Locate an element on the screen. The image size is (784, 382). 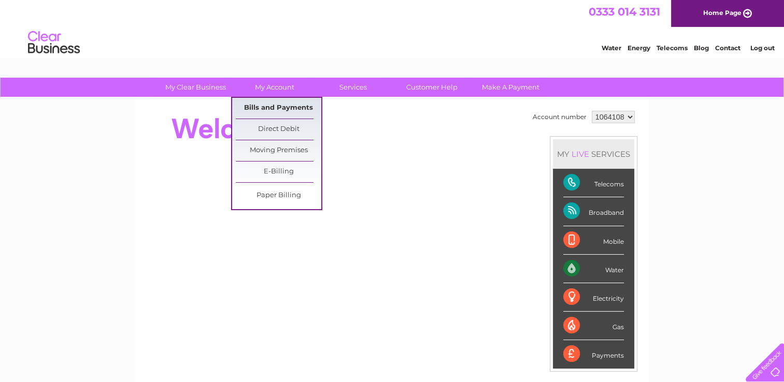
a: Log out is located at coordinates (761, 48).